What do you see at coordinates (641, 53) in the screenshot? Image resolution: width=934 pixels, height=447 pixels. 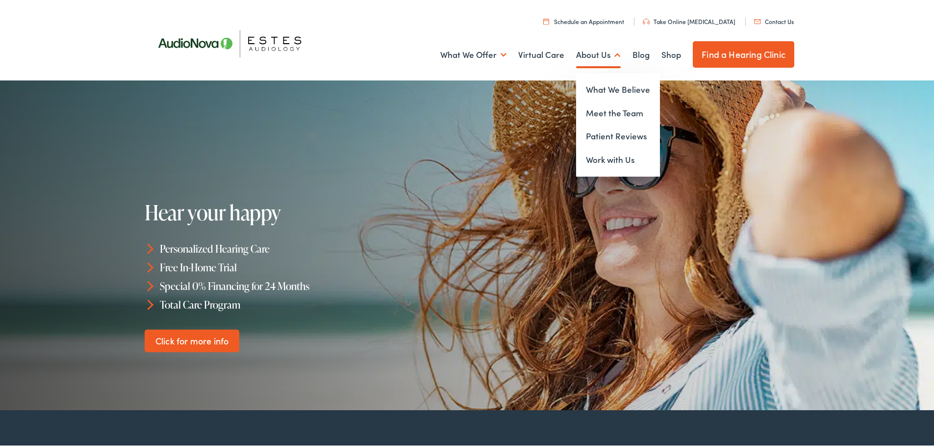 I see `a: Blog` at bounding box center [641, 53].